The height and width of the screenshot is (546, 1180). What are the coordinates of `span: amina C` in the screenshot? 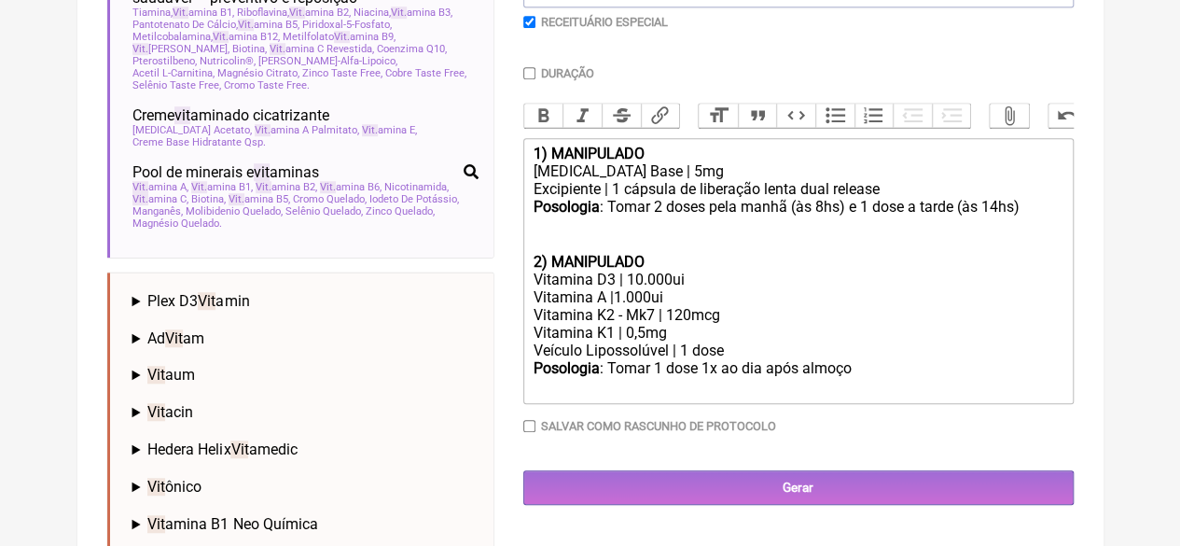 It's located at (161, 199).